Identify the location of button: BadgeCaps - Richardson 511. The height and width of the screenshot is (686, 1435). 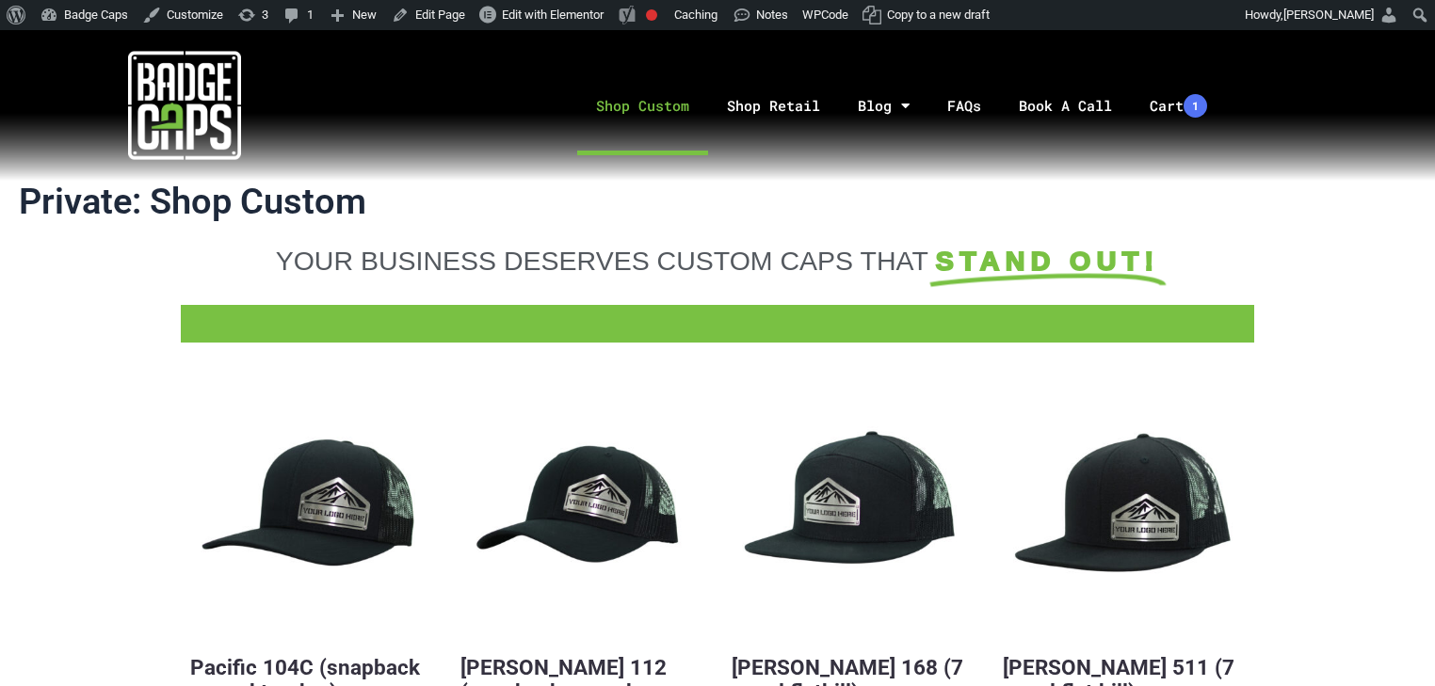
(1123, 510).